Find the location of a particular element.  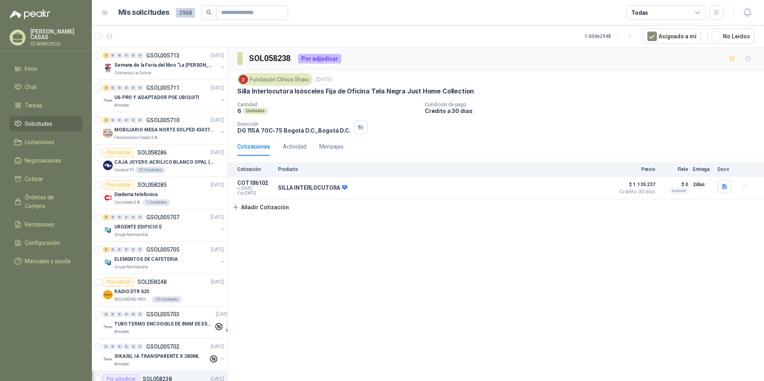

span: Órdenes de Compra is located at coordinates (50, 202).